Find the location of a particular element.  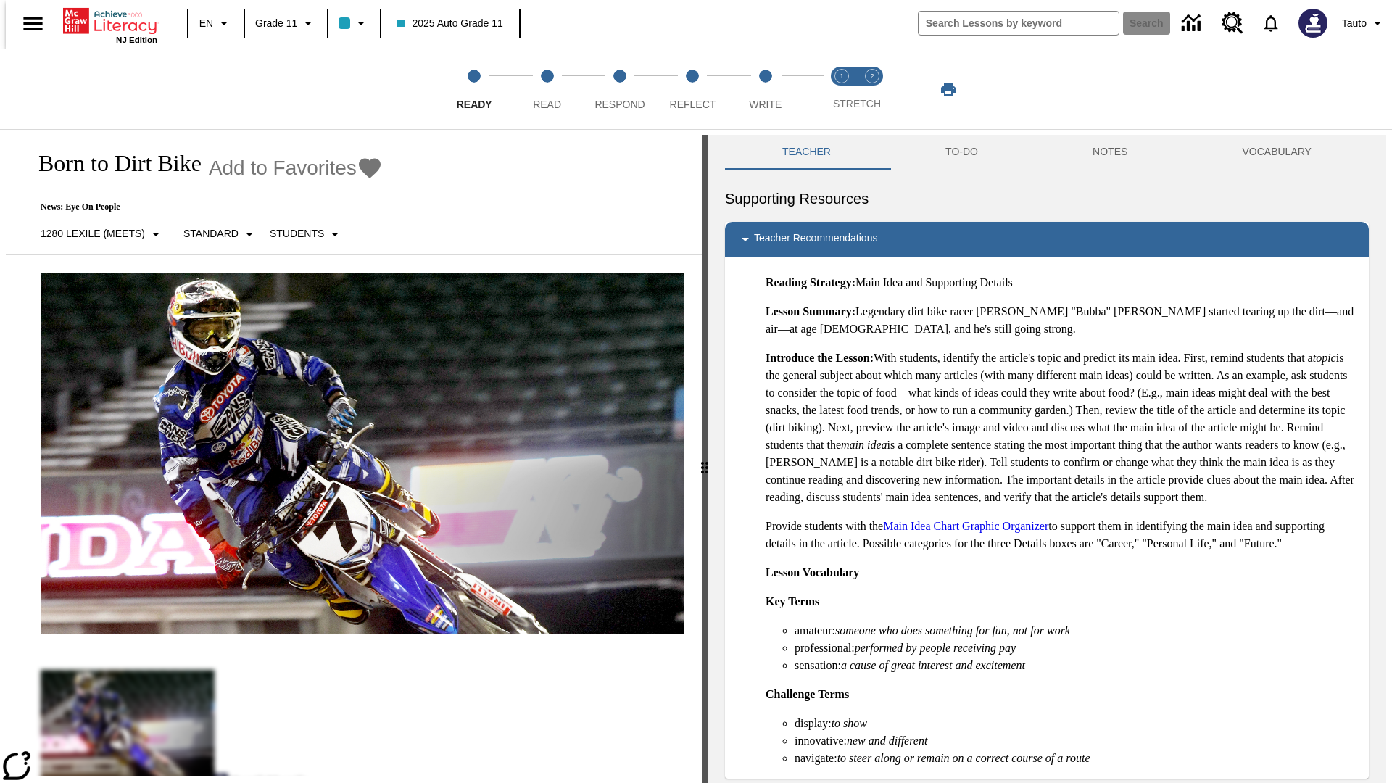

em: new and different is located at coordinates (887, 740).